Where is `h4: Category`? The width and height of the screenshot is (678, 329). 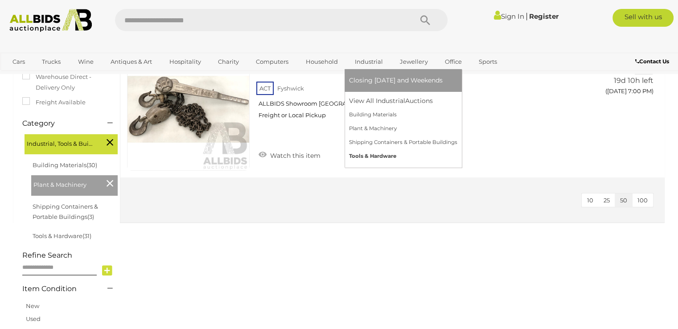 h4: Category is located at coordinates (58, 123).